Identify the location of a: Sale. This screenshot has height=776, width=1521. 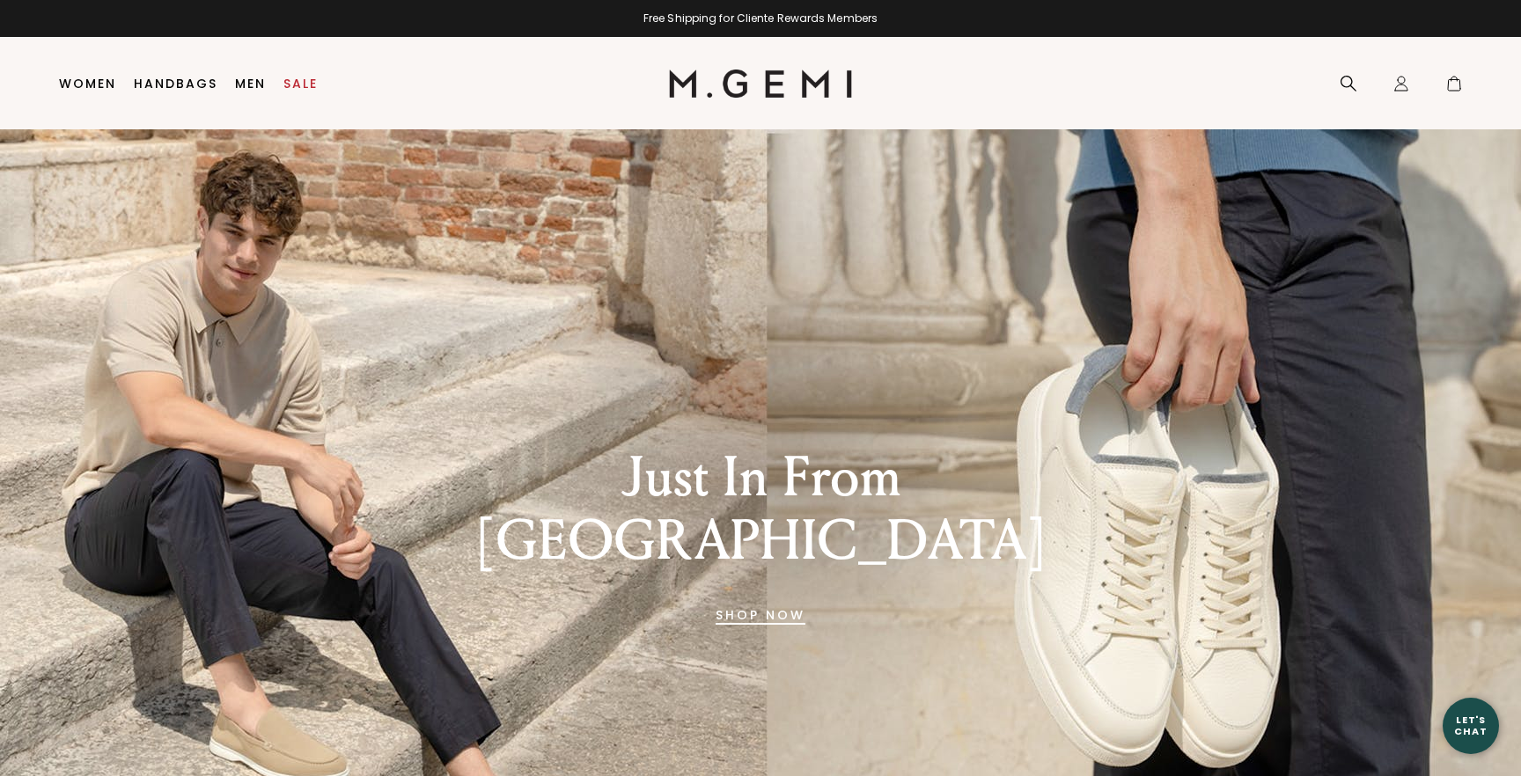
(300, 84).